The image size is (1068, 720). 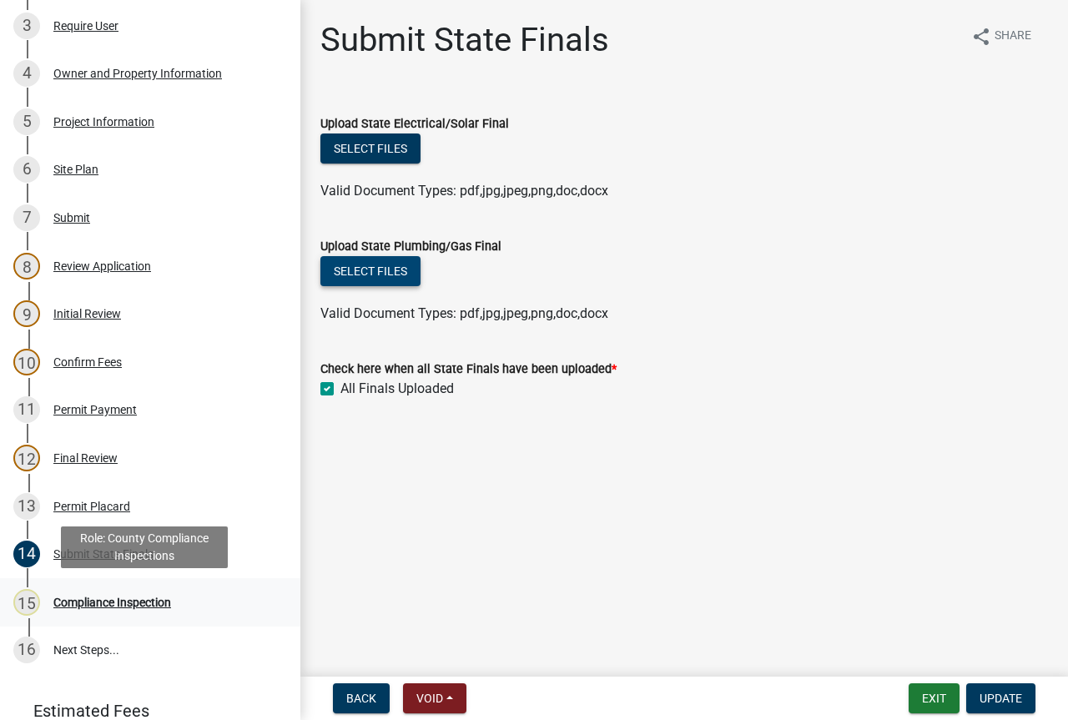 I want to click on div: Submit, so click(x=72, y=218).